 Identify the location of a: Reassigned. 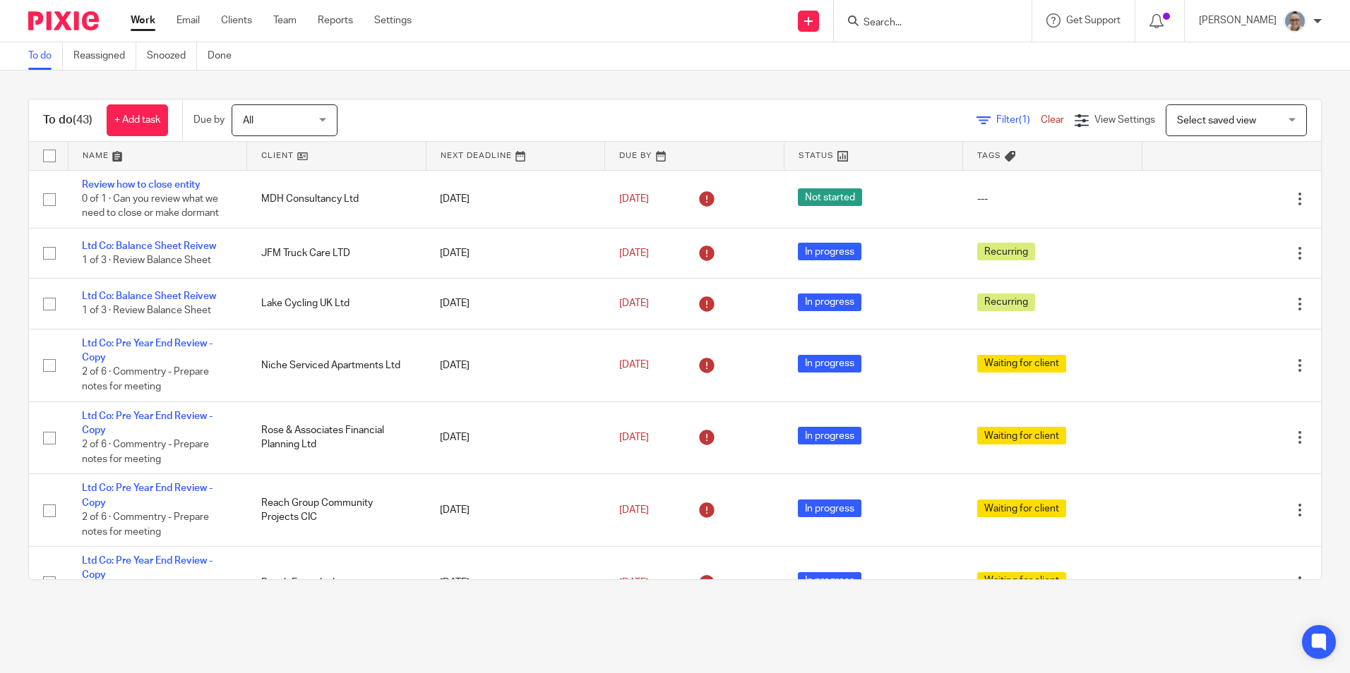
(104, 56).